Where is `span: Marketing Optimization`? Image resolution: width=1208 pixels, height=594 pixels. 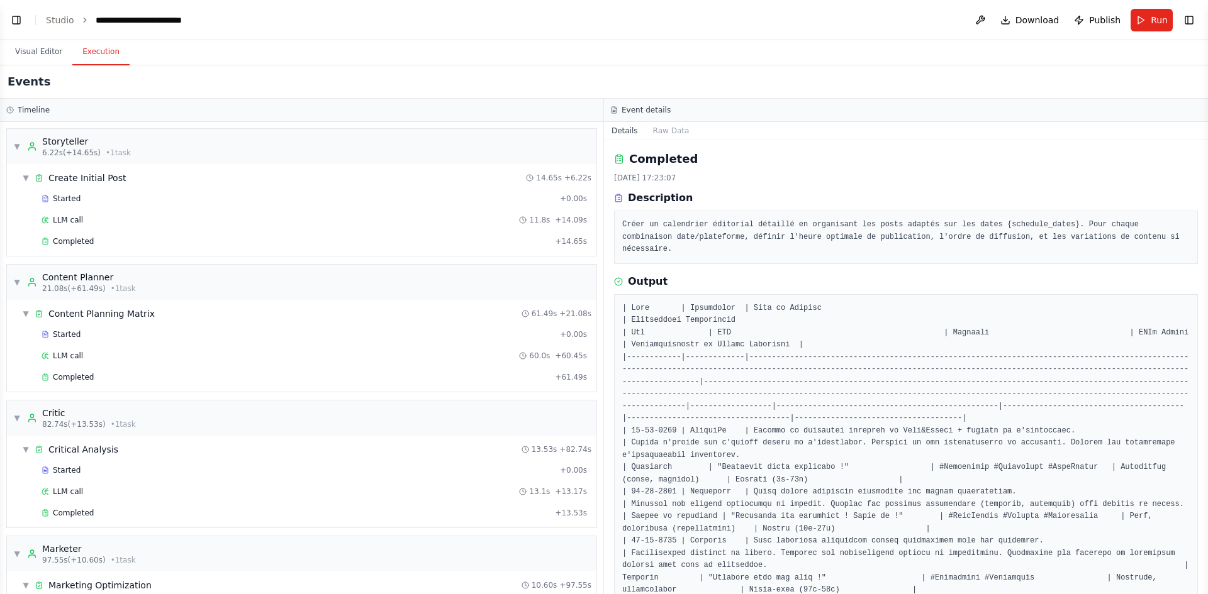
span: Marketing Optimization is located at coordinates (100, 586).